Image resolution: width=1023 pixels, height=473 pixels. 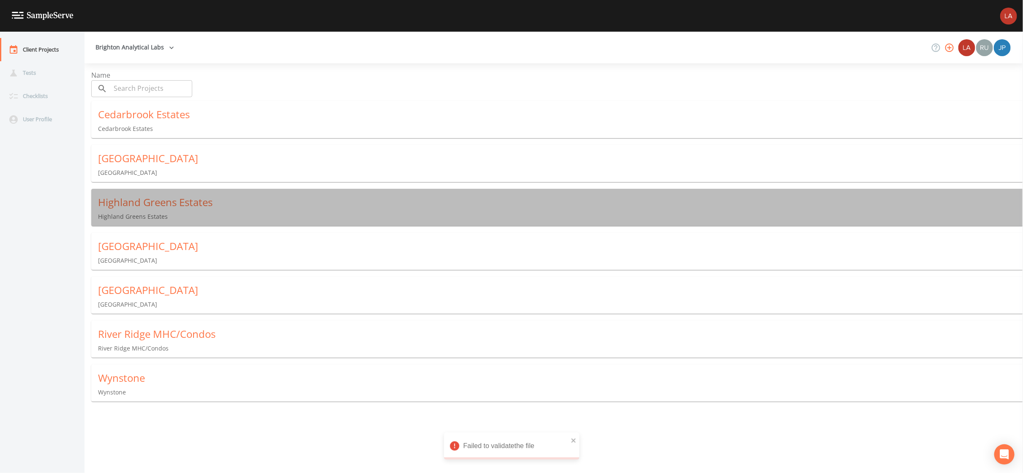 What do you see at coordinates (966, 48) in the screenshot?
I see `div: Brighton Analytical` at bounding box center [966, 48].